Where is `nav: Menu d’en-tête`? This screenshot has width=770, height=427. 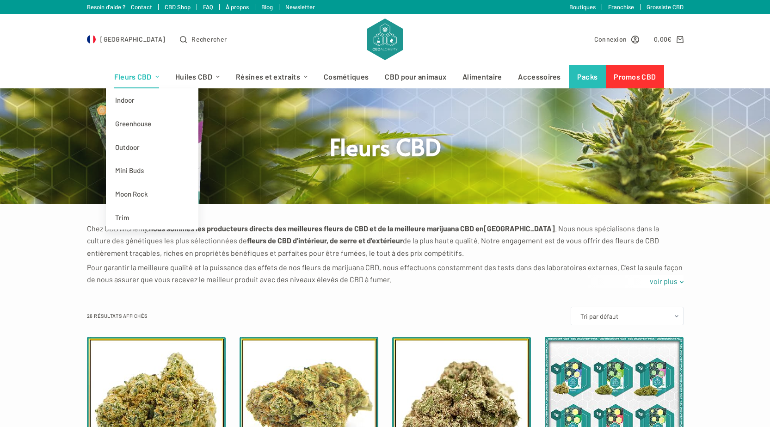 nav: Menu d’en-tête is located at coordinates (385, 77).